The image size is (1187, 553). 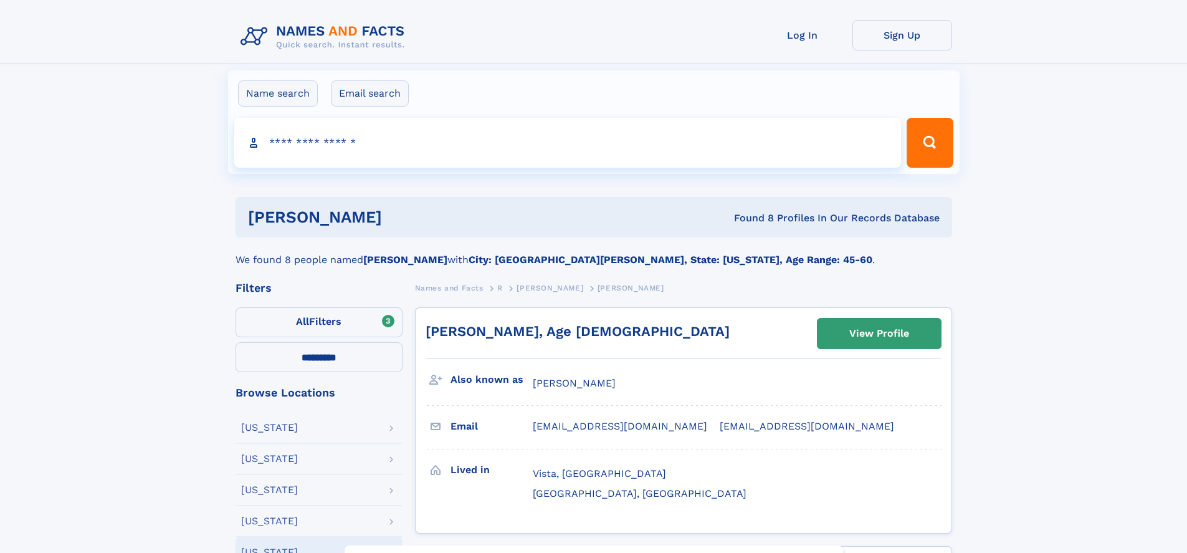 I want to click on button: Search Button, so click(x=930, y=143).